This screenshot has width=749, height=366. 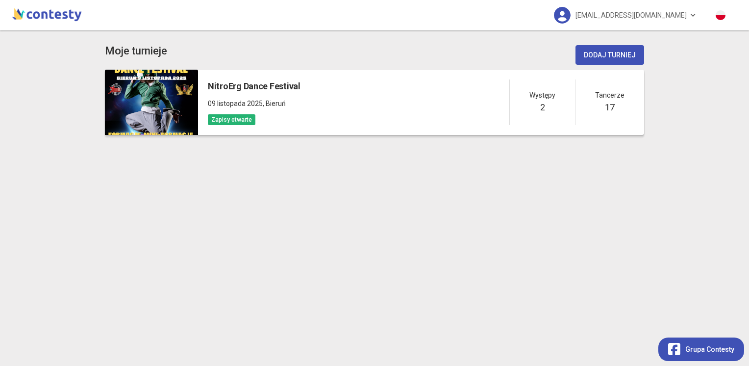 I want to click on span: 09 listopada 2025, so click(x=235, y=103).